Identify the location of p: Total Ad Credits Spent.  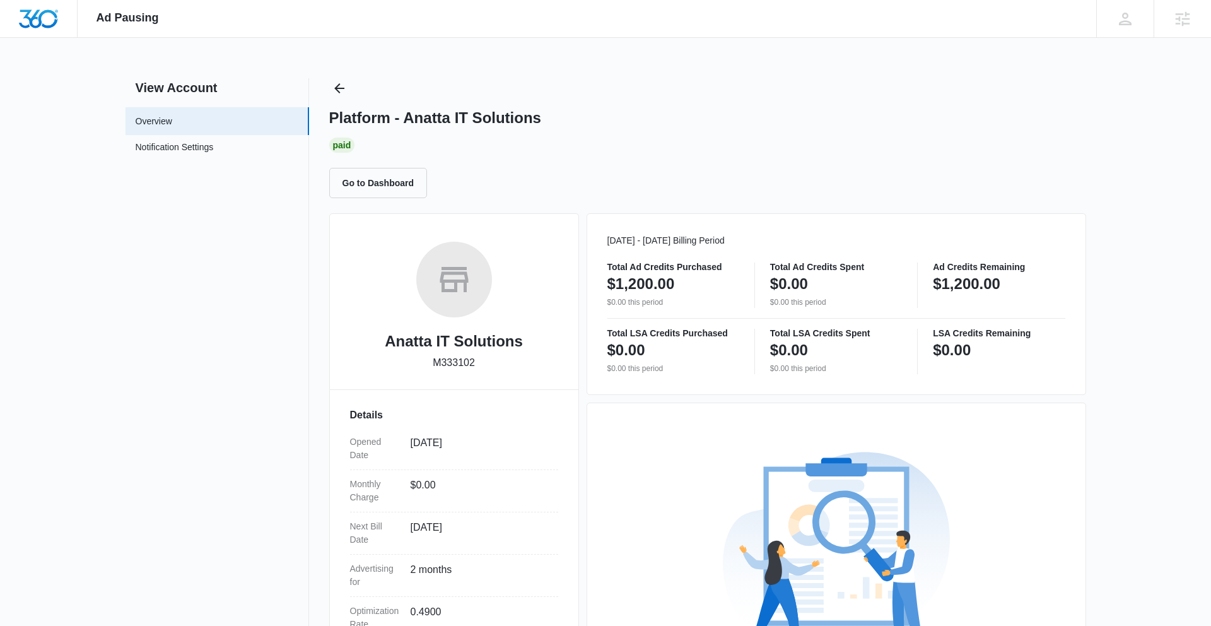
(836, 267).